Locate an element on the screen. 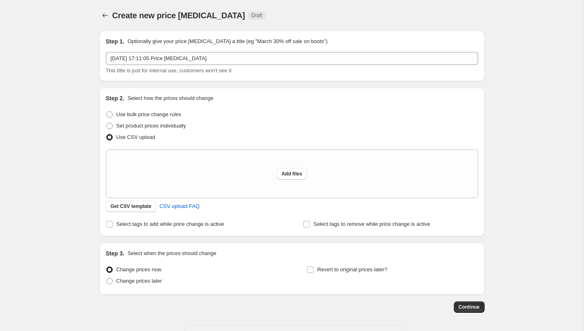 Image resolution: width=584 pixels, height=331 pixels. button: Price change jobs is located at coordinates (105, 15).